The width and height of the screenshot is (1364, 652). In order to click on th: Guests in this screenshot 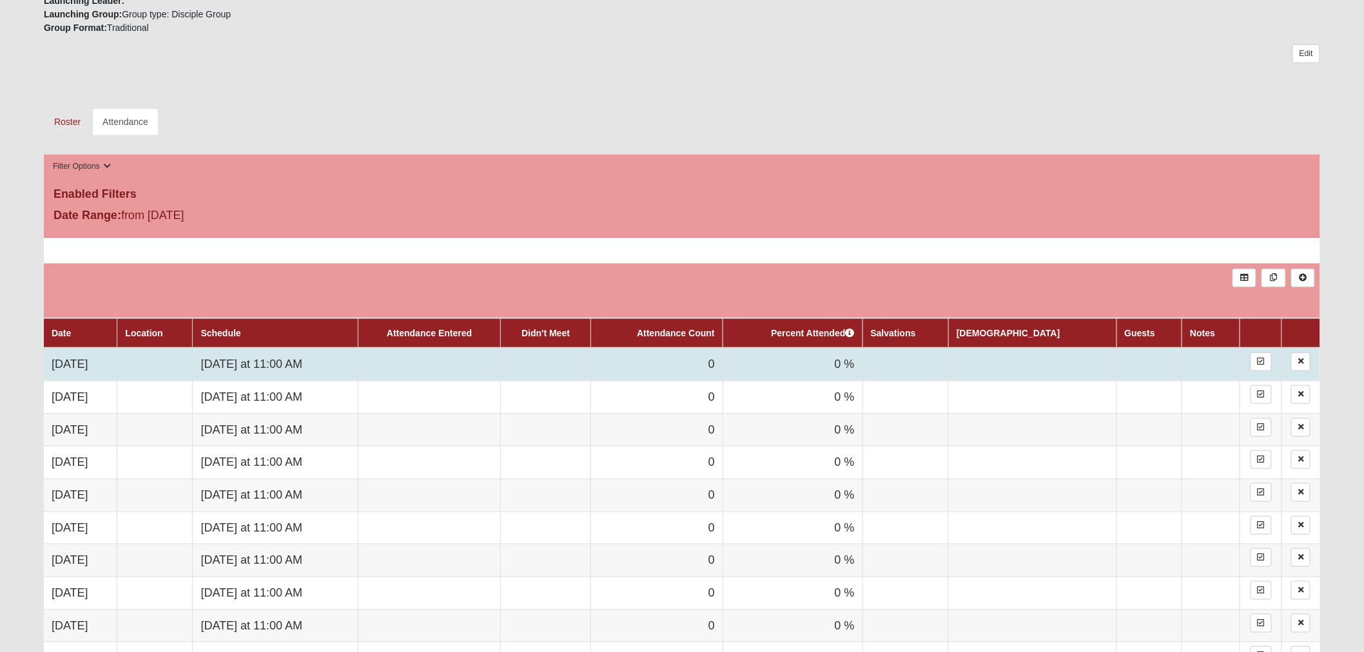, I will do `click(1149, 333)`.